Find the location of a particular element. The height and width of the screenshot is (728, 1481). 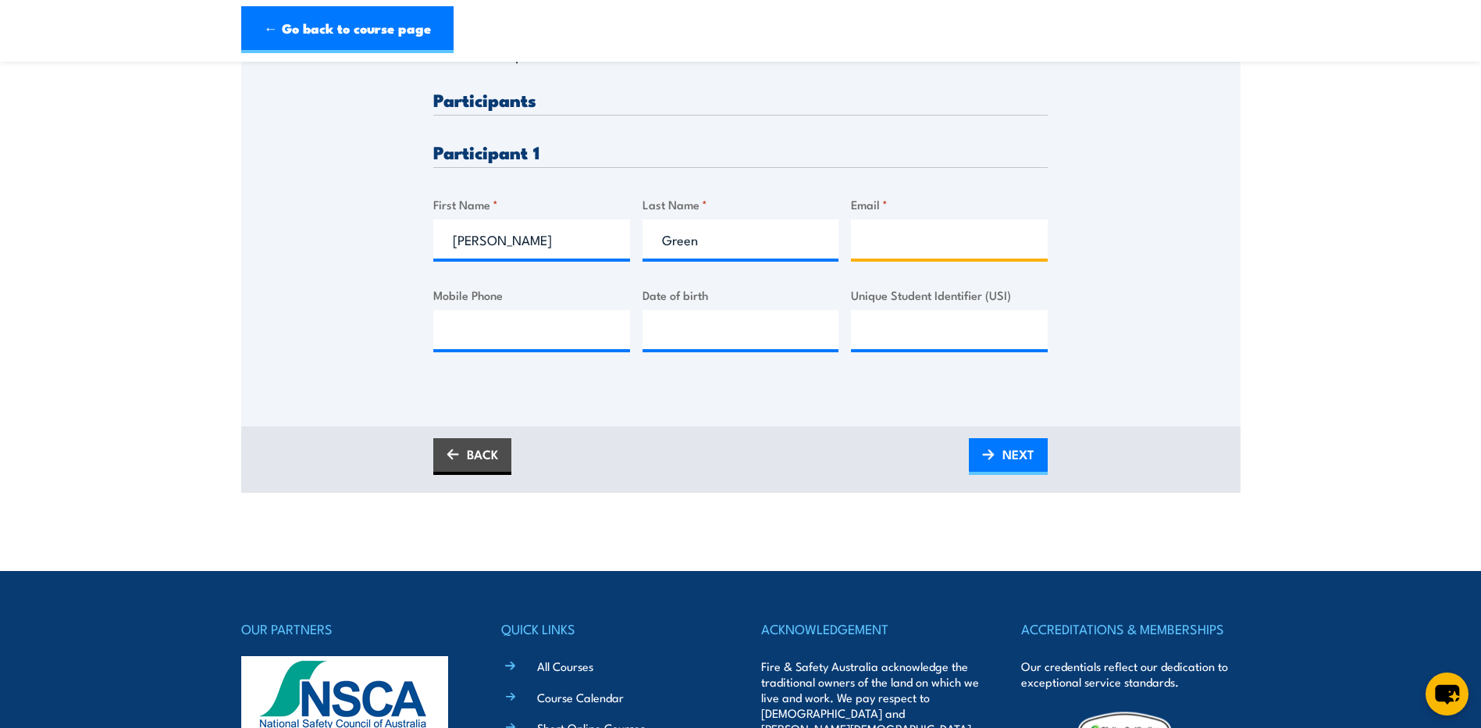

h3: Participant 1 is located at coordinates (740, 151).